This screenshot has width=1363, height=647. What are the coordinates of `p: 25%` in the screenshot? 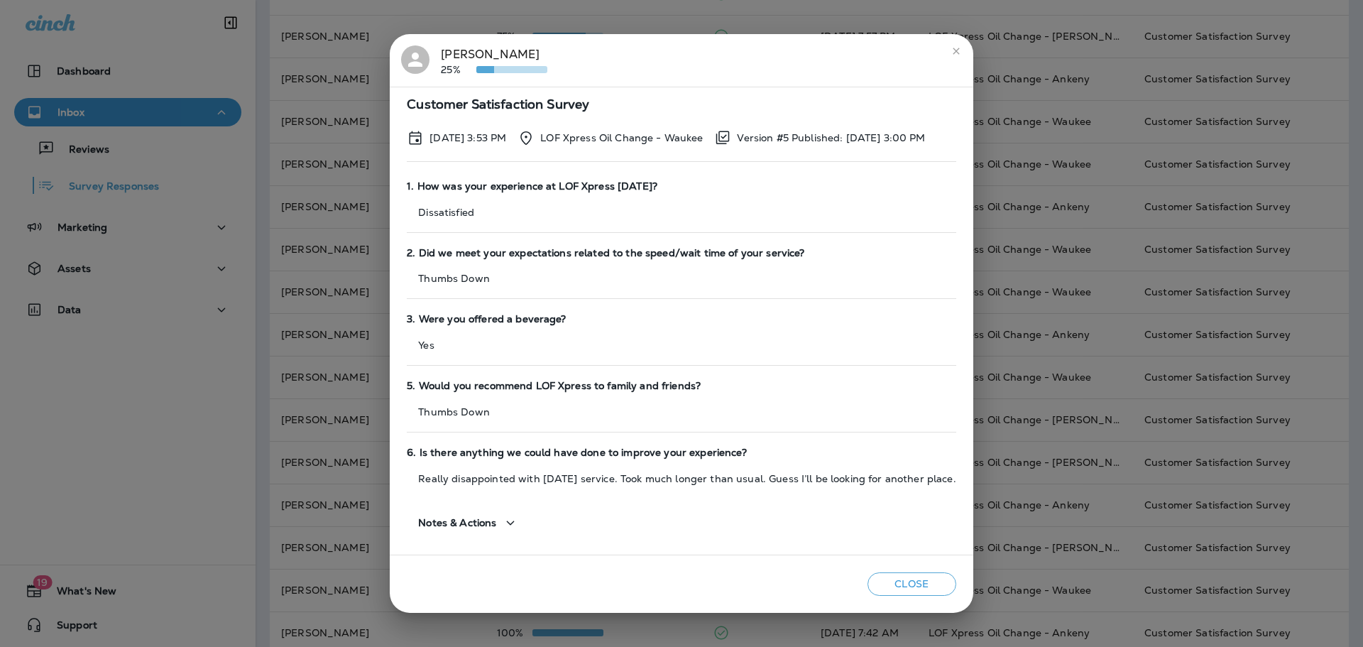 It's located at (459, 70).